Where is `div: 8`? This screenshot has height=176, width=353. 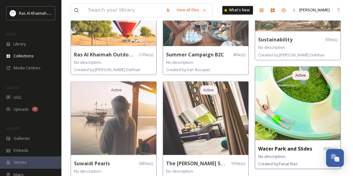 div: 8 is located at coordinates (35, 109).